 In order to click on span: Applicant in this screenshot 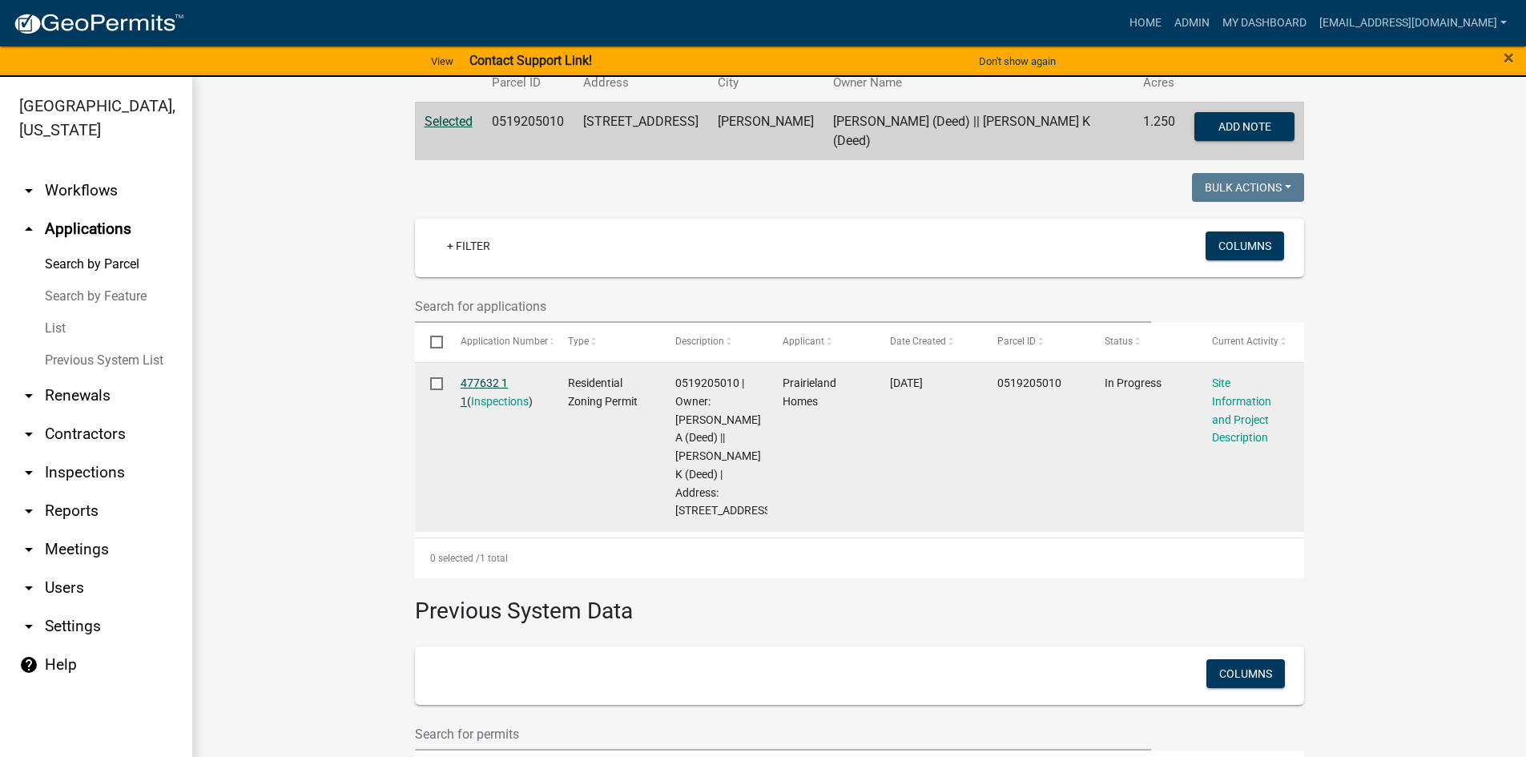, I will do `click(804, 341)`.